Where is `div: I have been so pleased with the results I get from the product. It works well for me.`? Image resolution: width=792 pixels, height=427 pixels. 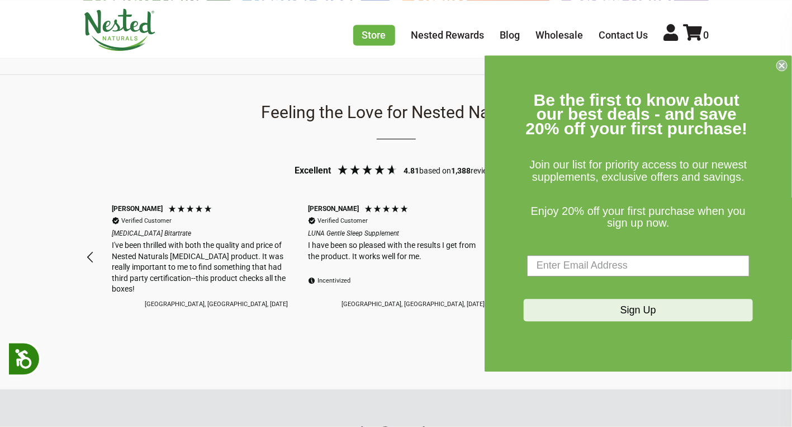
div: I have been so pleased with the results I get from the product. It works well for me. is located at coordinates (396, 250).